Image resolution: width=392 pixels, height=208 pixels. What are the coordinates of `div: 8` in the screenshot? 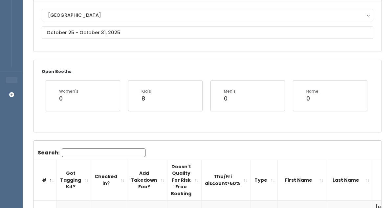 It's located at (146, 98).